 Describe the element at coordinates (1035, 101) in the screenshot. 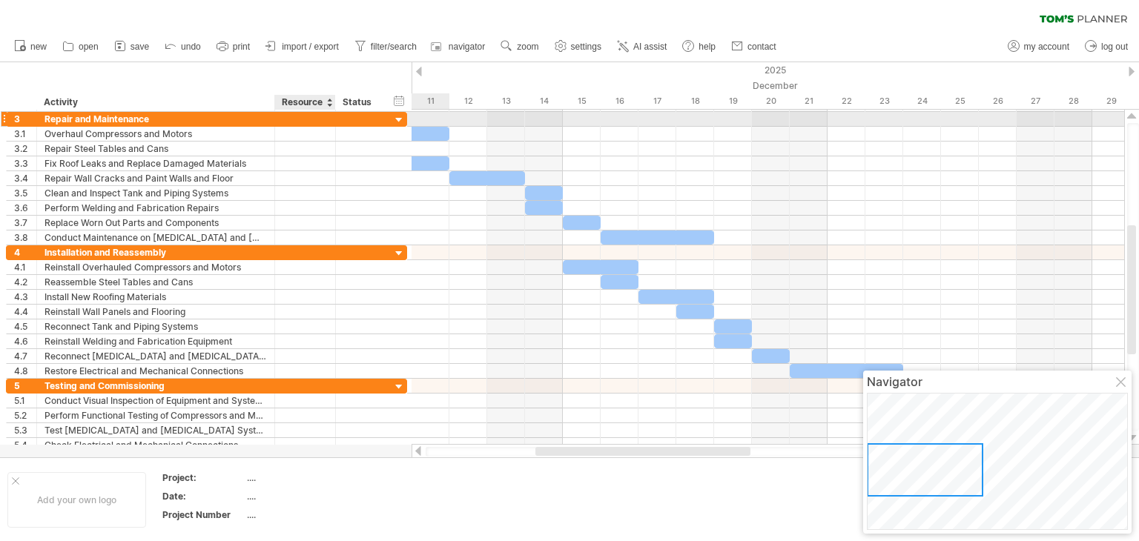

I see `div: Saturday, 27 December 2025` at that location.